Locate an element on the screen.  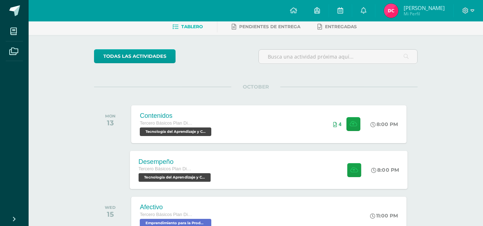
span: Pendientes de entrega is located at coordinates (269, 26).